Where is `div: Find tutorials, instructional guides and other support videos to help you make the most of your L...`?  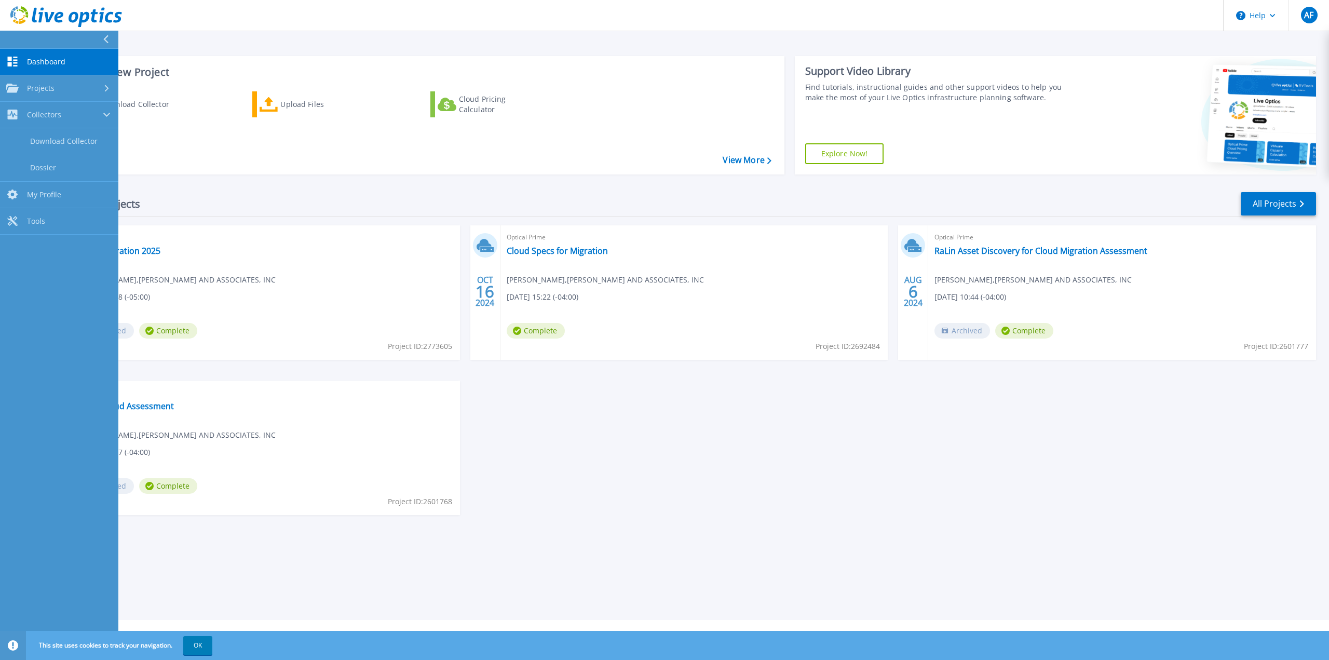
div: Find tutorials, instructional guides and other support videos to help you make the most of your L... is located at coordinates (940, 92).